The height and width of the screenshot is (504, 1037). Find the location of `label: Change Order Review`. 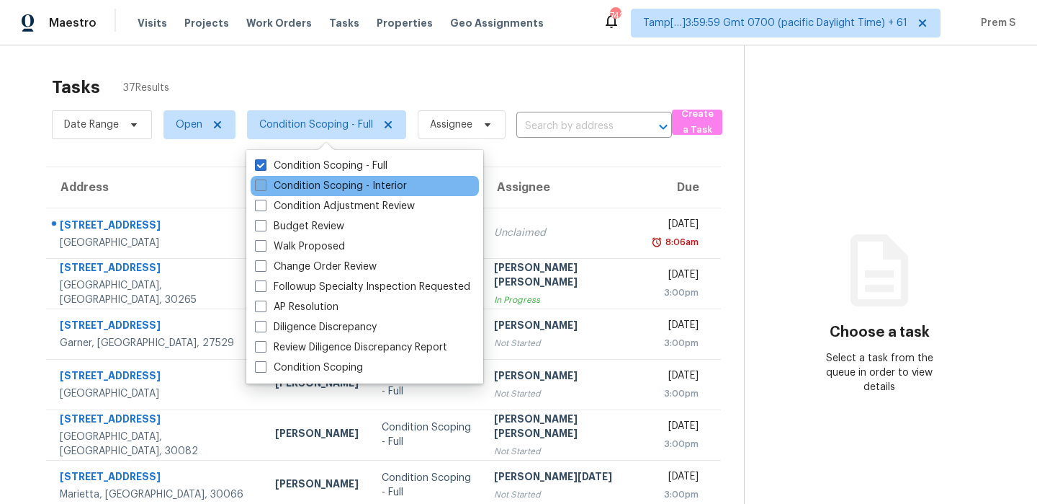

label: Change Order Review is located at coordinates (316, 267).